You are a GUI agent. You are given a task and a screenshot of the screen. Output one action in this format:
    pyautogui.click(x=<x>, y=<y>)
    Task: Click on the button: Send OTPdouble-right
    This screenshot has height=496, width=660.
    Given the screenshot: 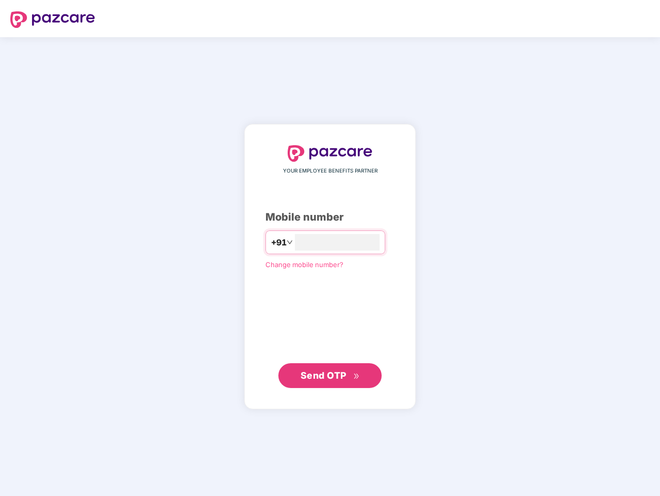 What is the action you would take?
    pyautogui.click(x=330, y=375)
    